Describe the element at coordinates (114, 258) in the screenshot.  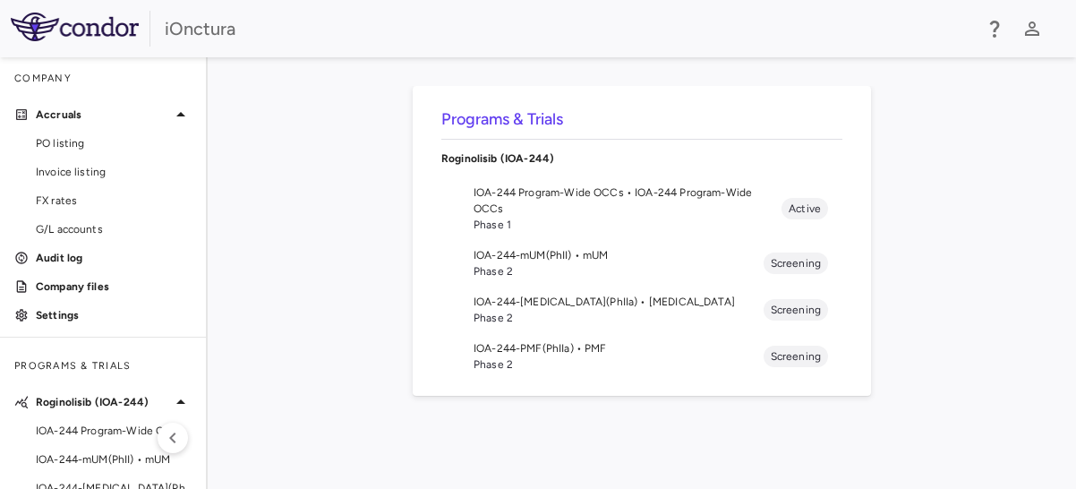
I see `p: Audit log` at that location.